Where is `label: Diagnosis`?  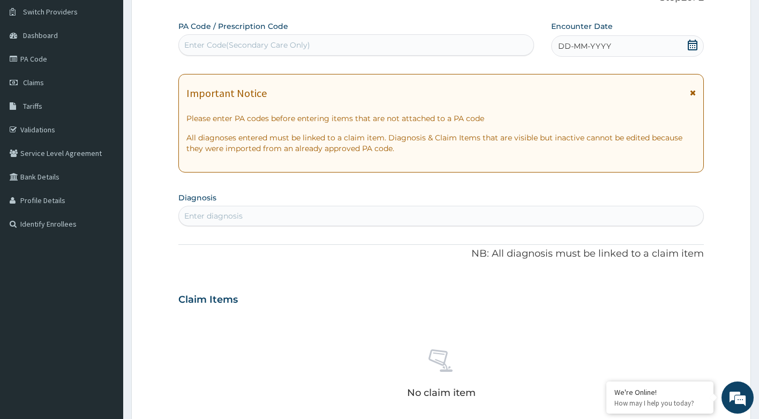 label: Diagnosis is located at coordinates (197, 198).